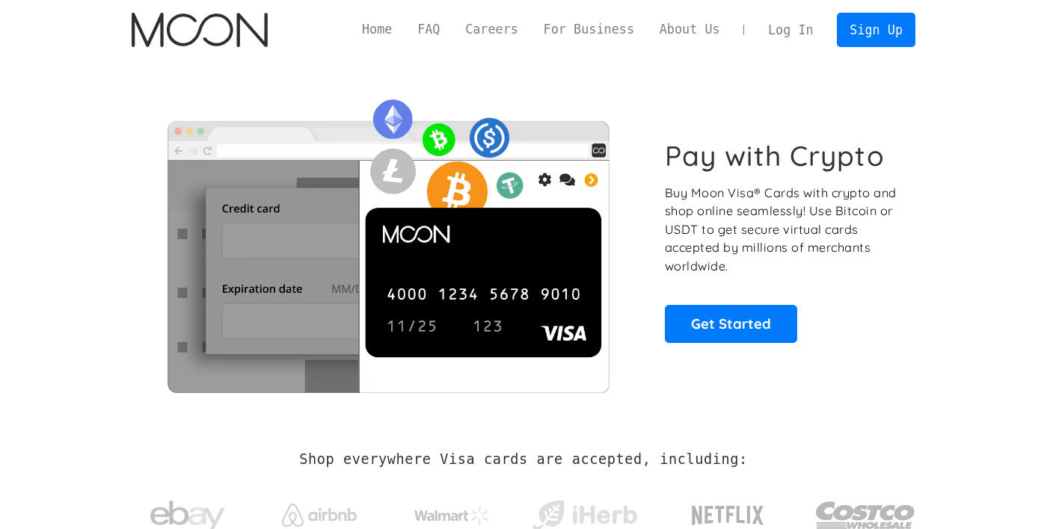 The height and width of the screenshot is (529, 1047). I want to click on img: Airbnb, so click(319, 515).